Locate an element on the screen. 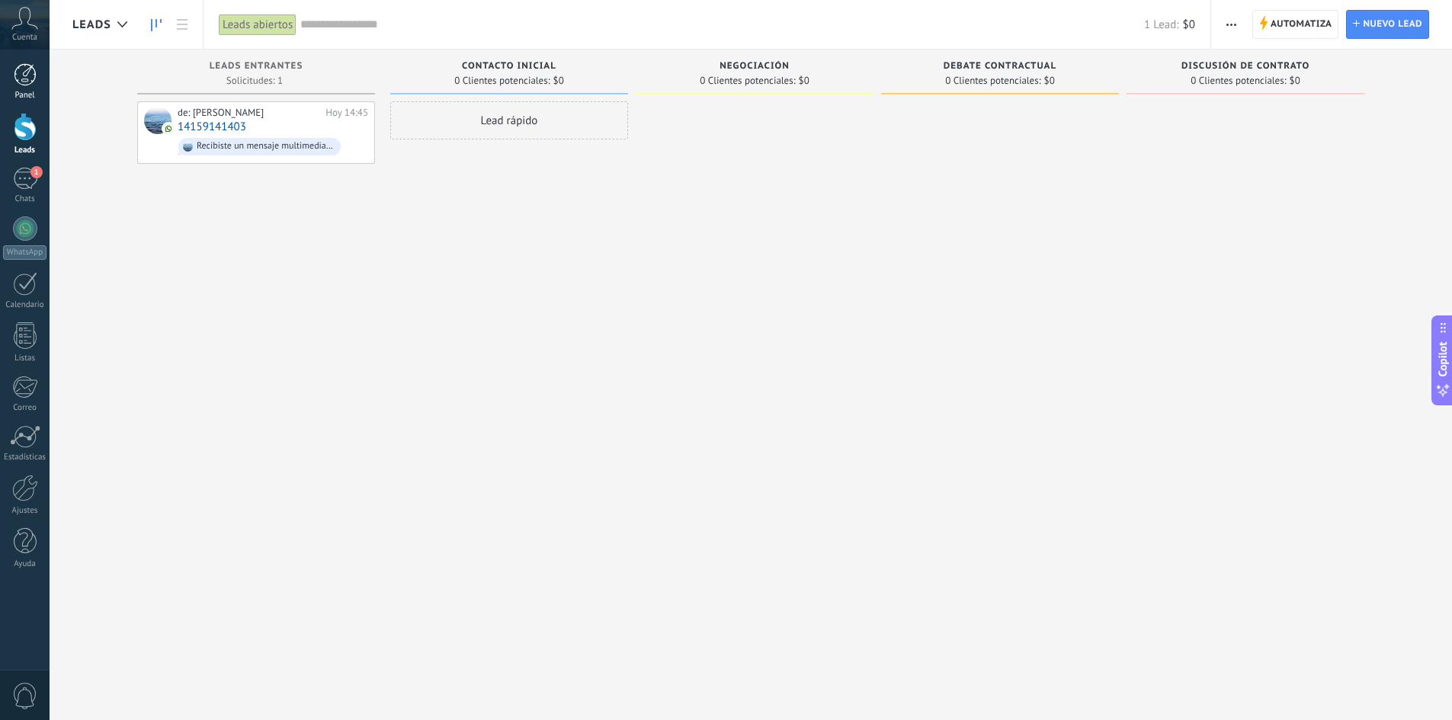 The image size is (1452, 720). div: Chats is located at coordinates (25, 199).